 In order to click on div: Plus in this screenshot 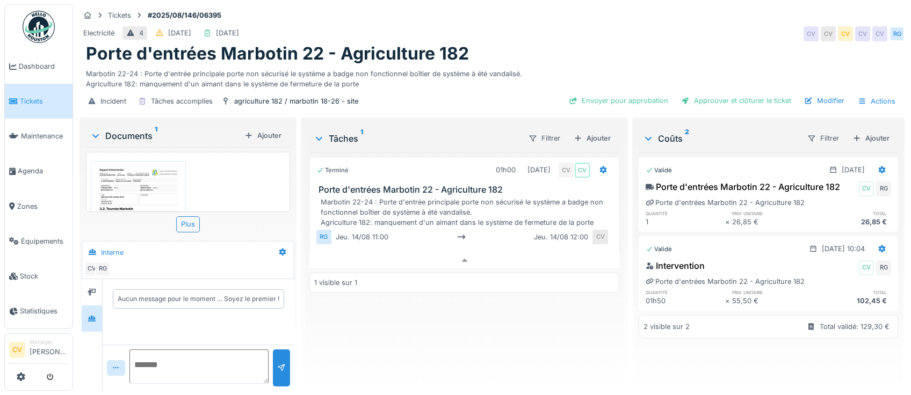, I will do `click(188, 224)`.